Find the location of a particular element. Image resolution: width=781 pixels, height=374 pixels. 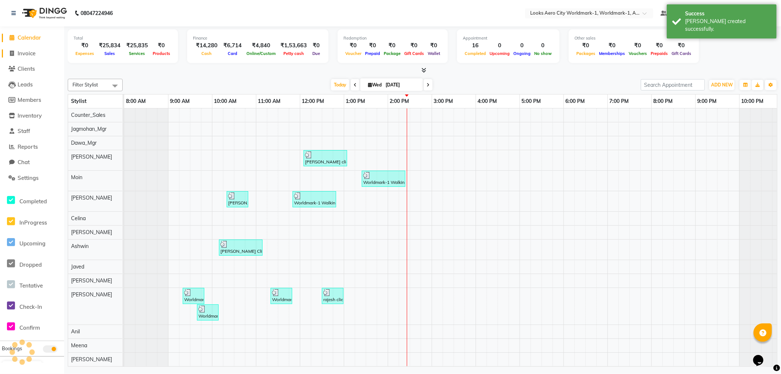

span: InProgress is located at coordinates (33, 222).